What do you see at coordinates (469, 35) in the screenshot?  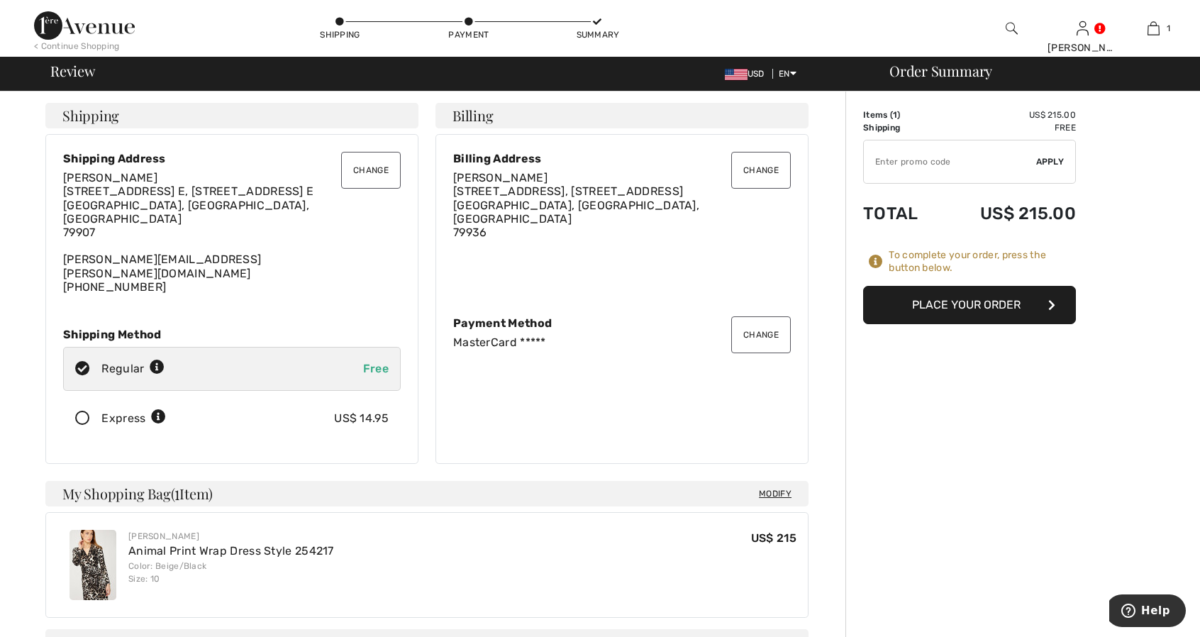 I see `div: Payment` at bounding box center [469, 35].